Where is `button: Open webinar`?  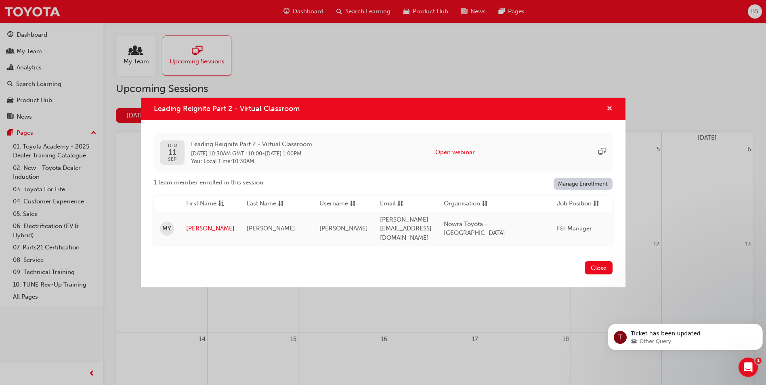 button: Open webinar is located at coordinates (455, 152).